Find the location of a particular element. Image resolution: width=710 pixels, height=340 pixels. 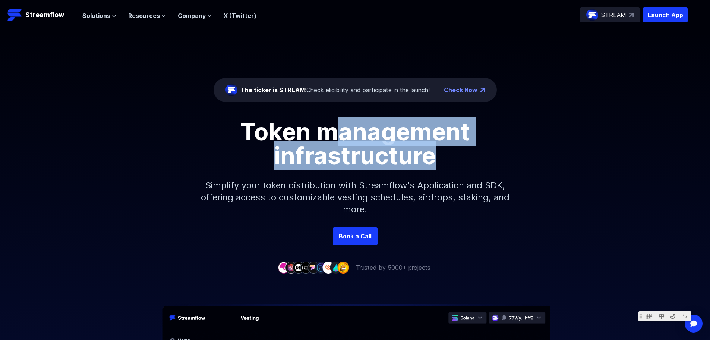

img: company-8 is located at coordinates (336, 267).